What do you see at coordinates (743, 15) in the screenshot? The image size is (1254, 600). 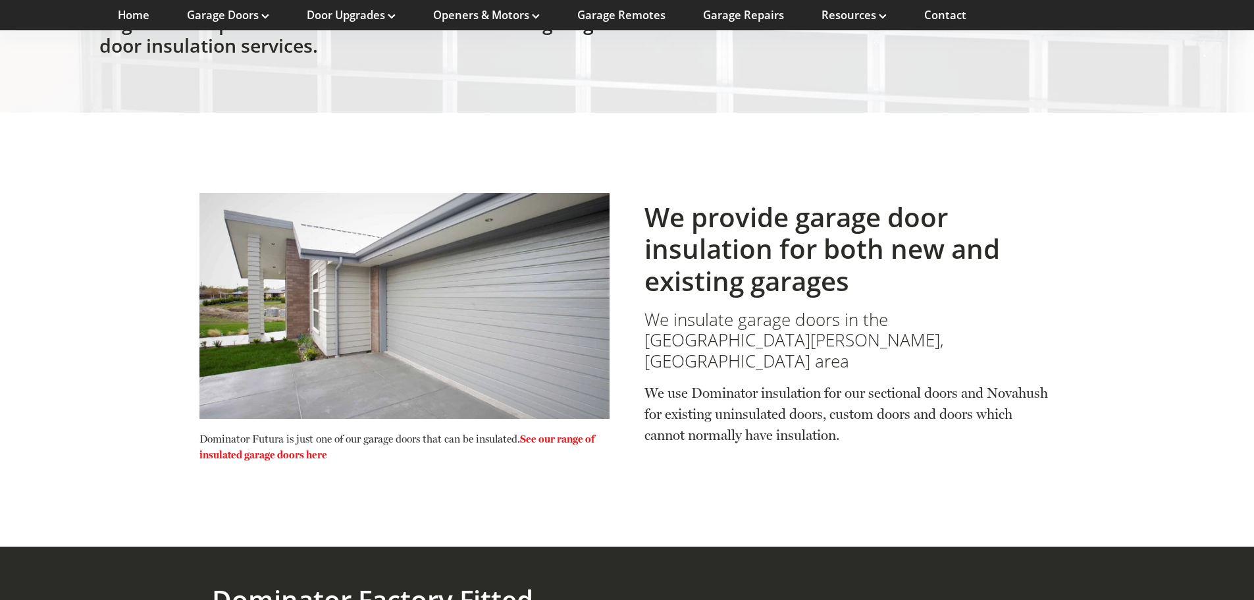 I see `a: Garage Repairs` at bounding box center [743, 15].